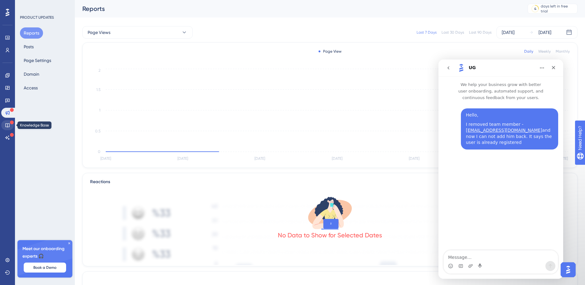 This screenshot has width=585, height=285. I want to click on button: Domain, so click(32, 74).